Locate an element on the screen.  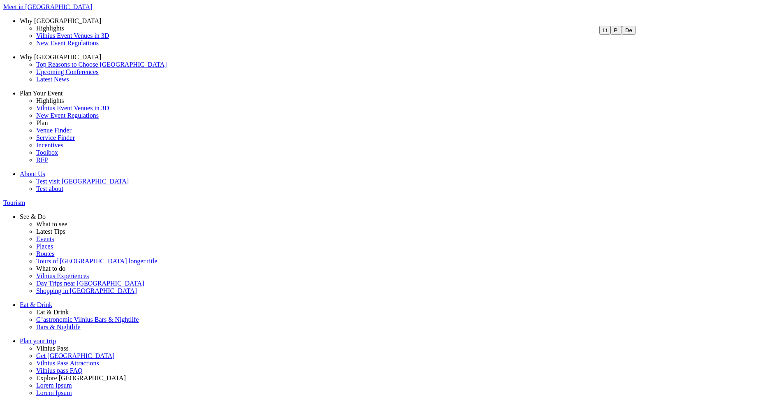
span: Places is located at coordinates (44, 246).